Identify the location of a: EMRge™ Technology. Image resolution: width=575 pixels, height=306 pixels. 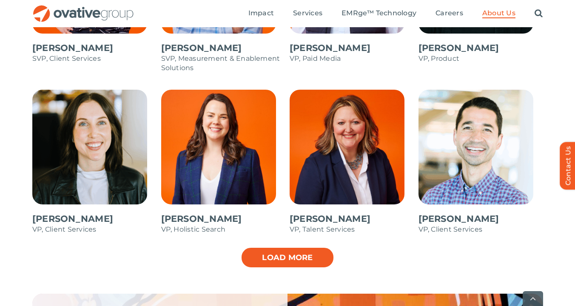
(379, 14).